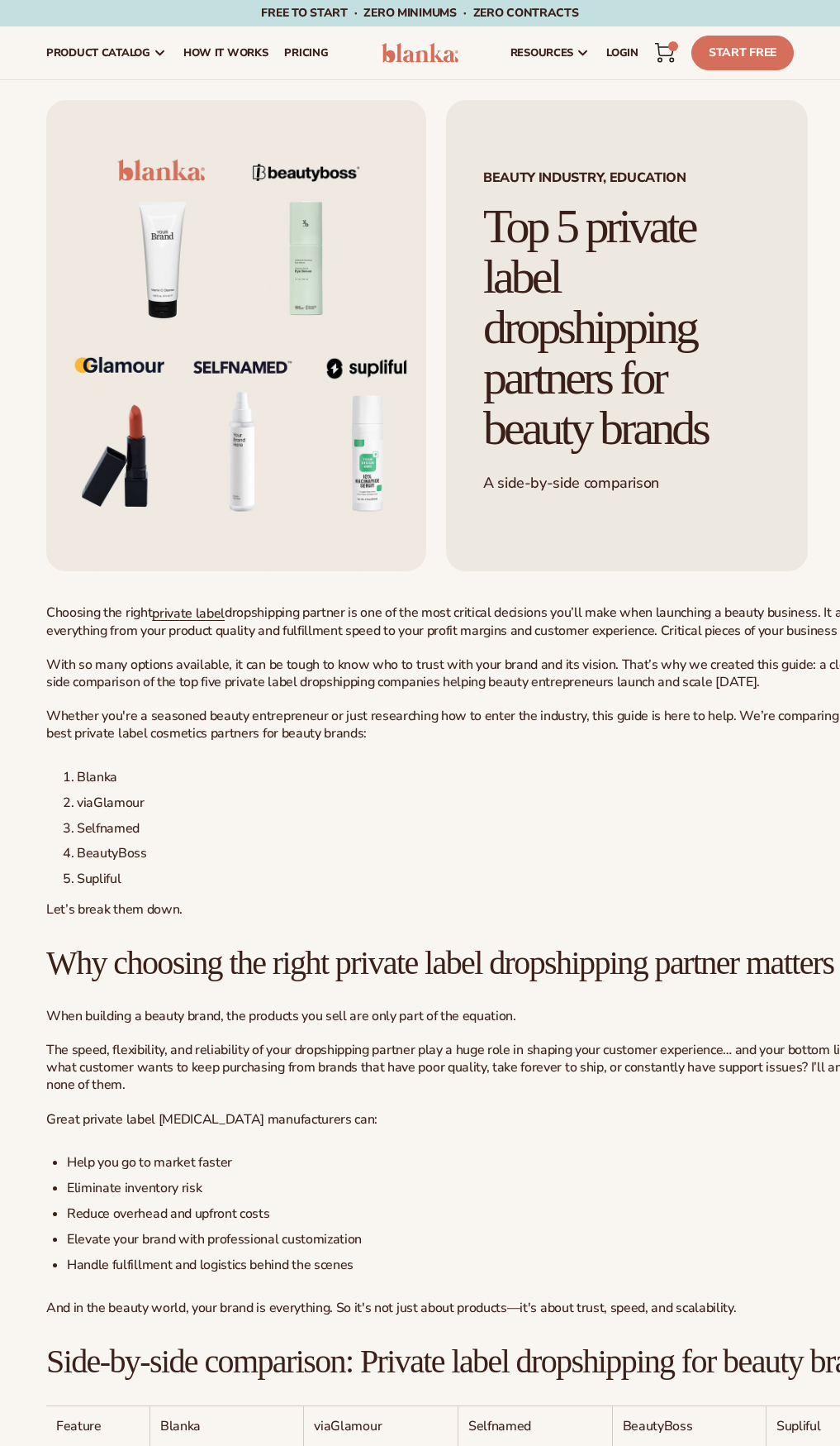 Image resolution: width=840 pixels, height=1446 pixels. I want to click on span: When building a beauty brand, the products you sell are only part of the equation., so click(281, 1016).